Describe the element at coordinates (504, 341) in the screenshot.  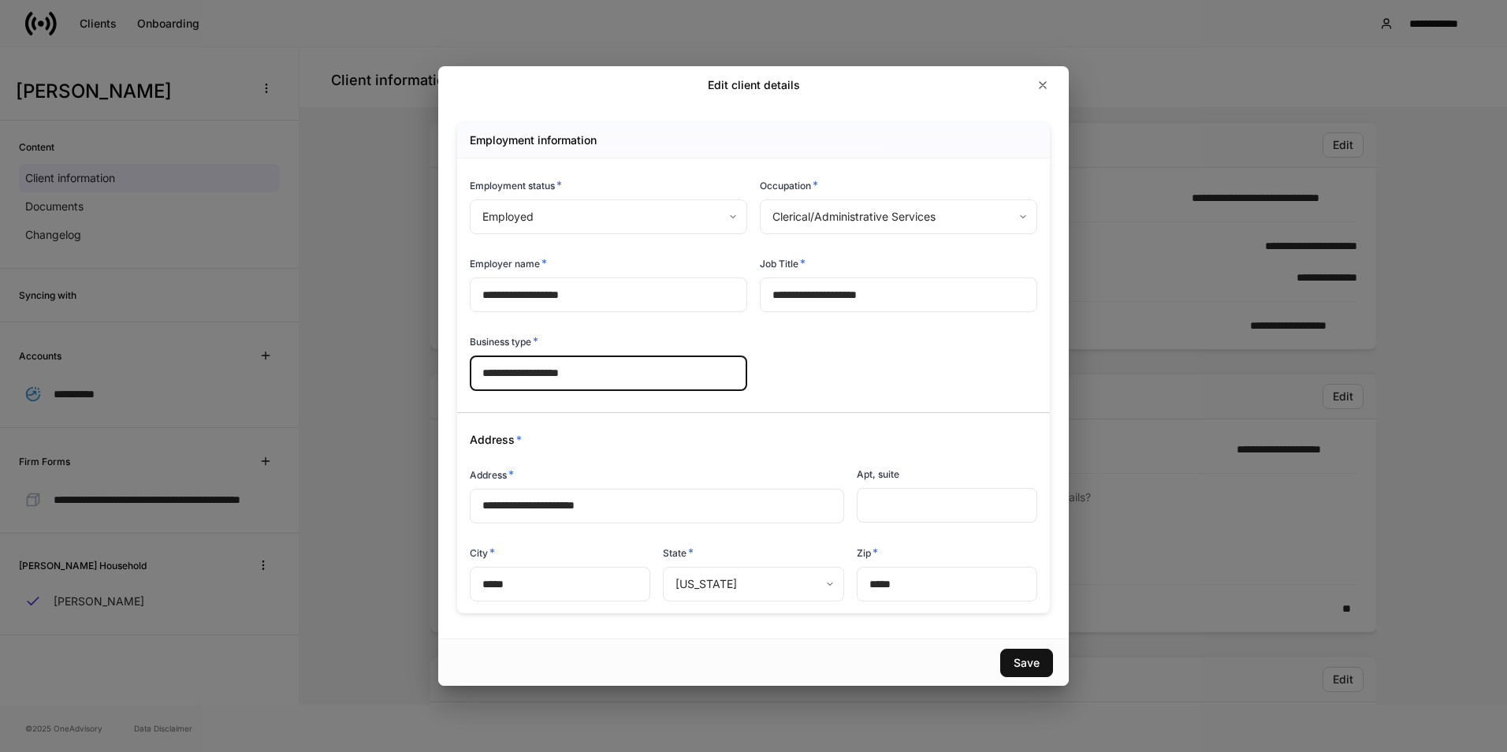
I see `h6: Business type` at that location.